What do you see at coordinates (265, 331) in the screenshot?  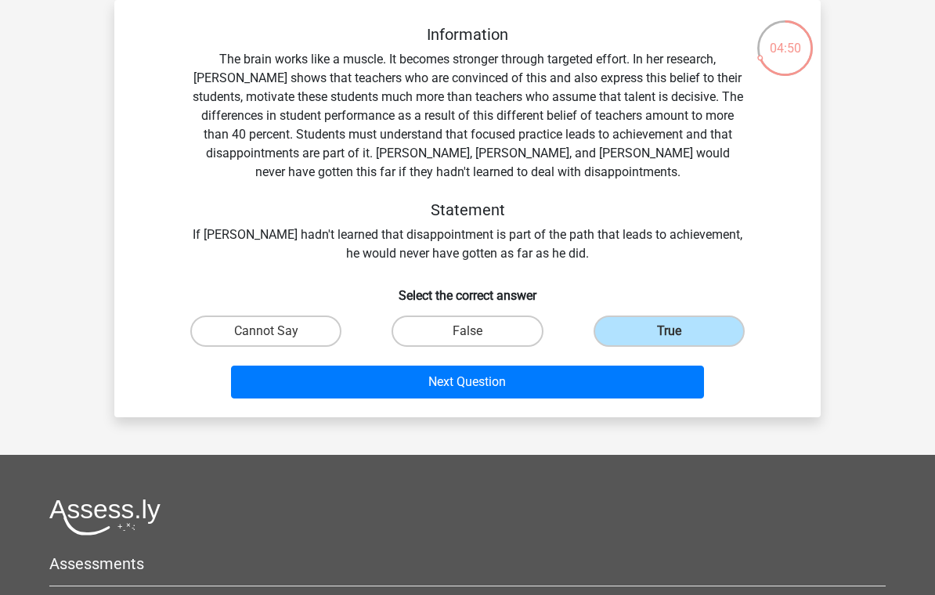 I see `label: Cannot Say` at bounding box center [265, 331].